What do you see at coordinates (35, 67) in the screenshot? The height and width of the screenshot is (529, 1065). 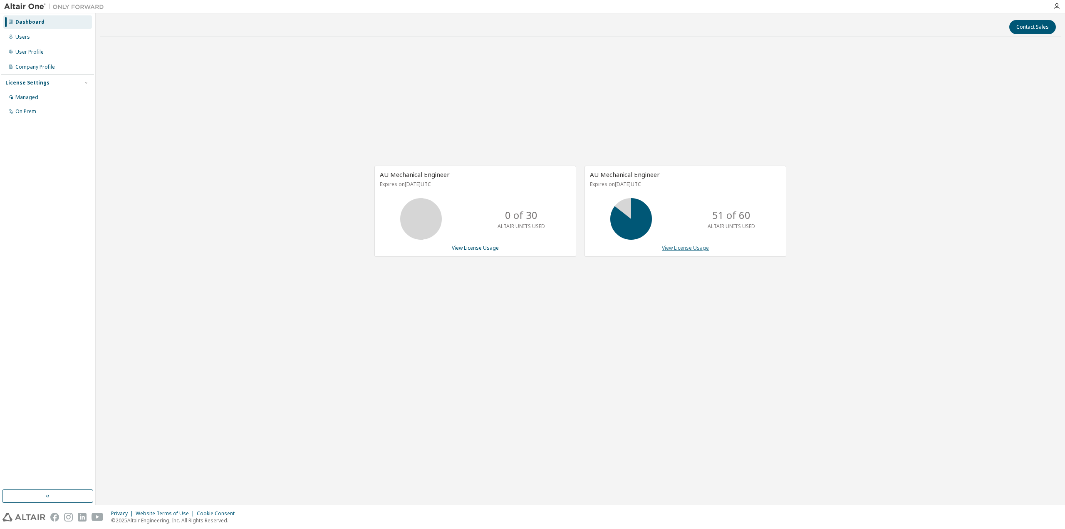 I see `div: Company Profile` at bounding box center [35, 67].